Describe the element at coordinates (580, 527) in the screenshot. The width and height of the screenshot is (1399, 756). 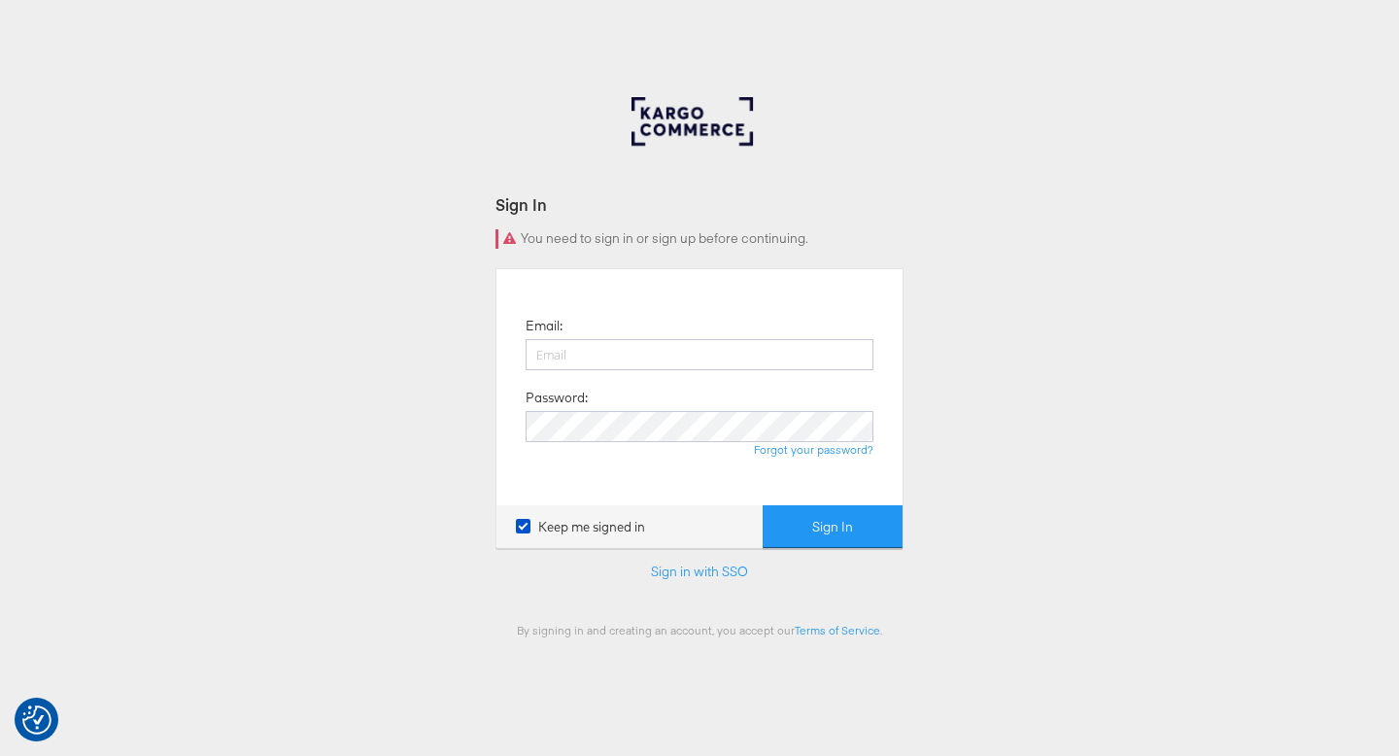
I see `label: Keep me signed in` at that location.